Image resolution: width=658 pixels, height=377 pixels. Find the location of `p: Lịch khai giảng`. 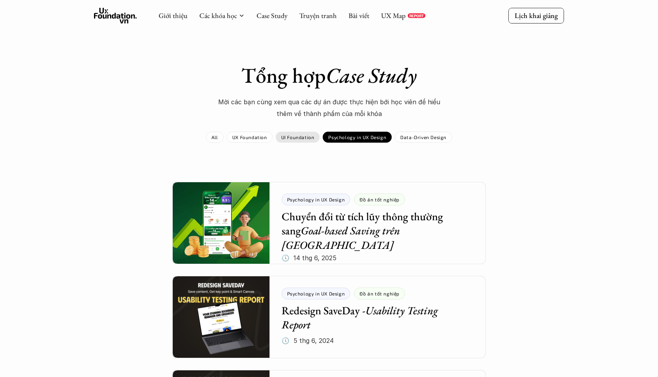

p: Lịch khai giảng is located at coordinates (536, 15).